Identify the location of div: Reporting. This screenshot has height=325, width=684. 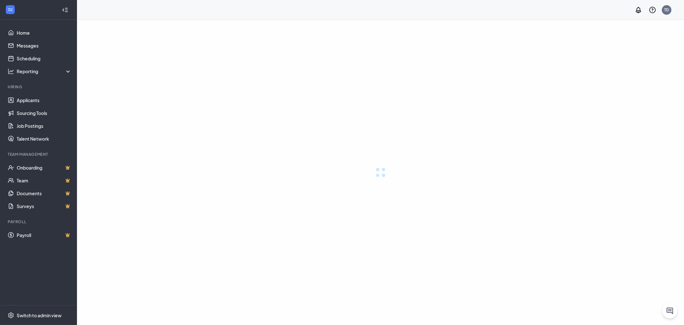
(44, 71).